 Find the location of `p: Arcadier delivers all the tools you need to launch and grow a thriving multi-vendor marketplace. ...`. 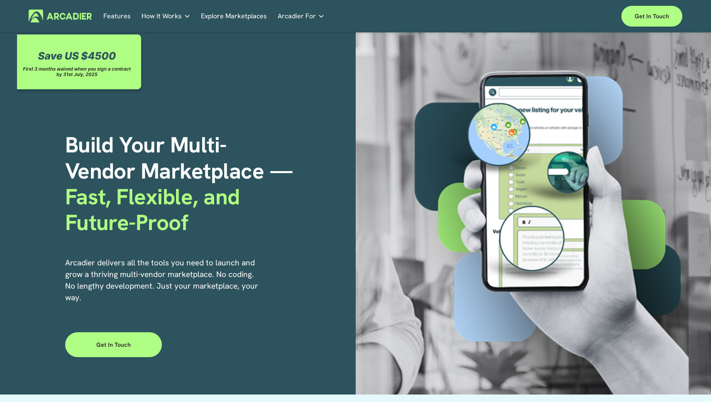

p: Arcadier delivers all the tools you need to launch and grow a thriving multi-vendor marketplace. ... is located at coordinates (162, 280).